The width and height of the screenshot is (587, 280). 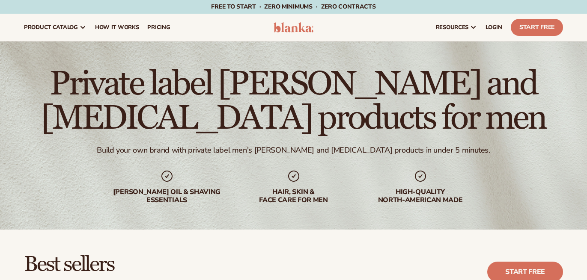 What do you see at coordinates (294, 196) in the screenshot?
I see `div: hair, skin & face care for men` at bounding box center [294, 196].